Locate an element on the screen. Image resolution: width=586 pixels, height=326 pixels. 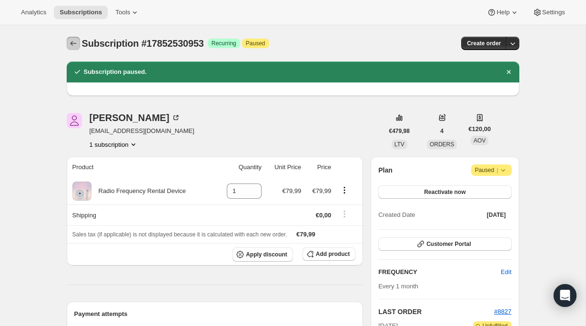
span: Every 1 month is located at coordinates (398, 286).